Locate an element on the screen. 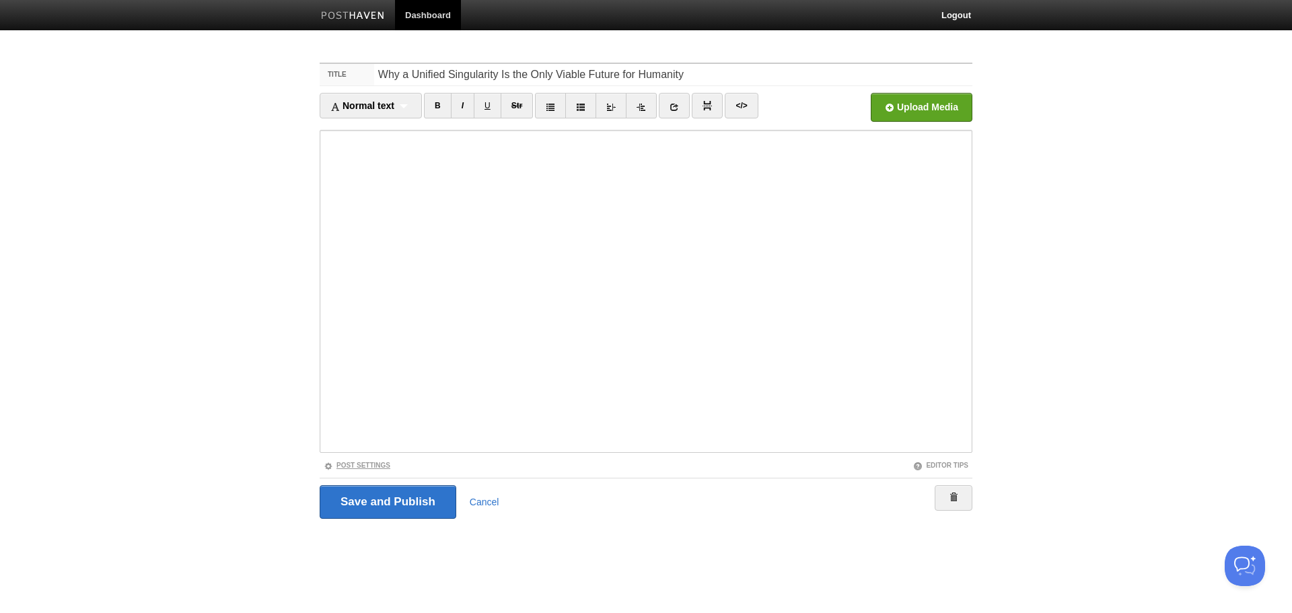 The width and height of the screenshot is (1292, 613). a: Editor Tips is located at coordinates (940, 465).